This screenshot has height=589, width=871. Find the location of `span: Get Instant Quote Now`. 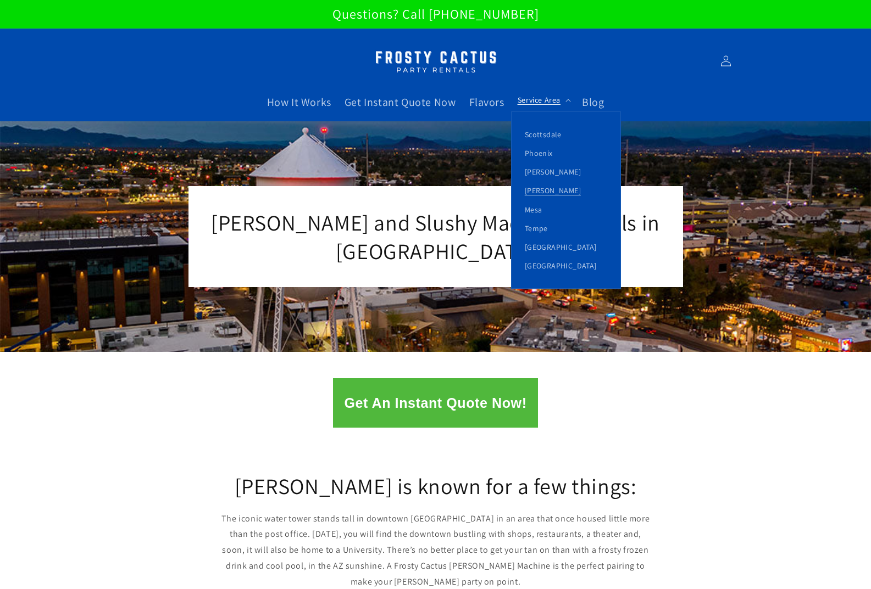

span: Get Instant Quote Now is located at coordinates (400, 102).